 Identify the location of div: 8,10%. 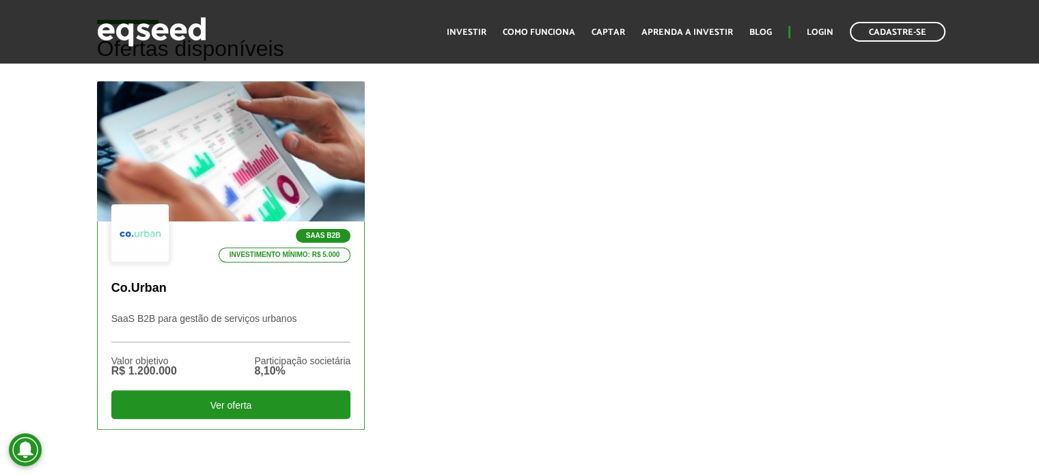
(302, 371).